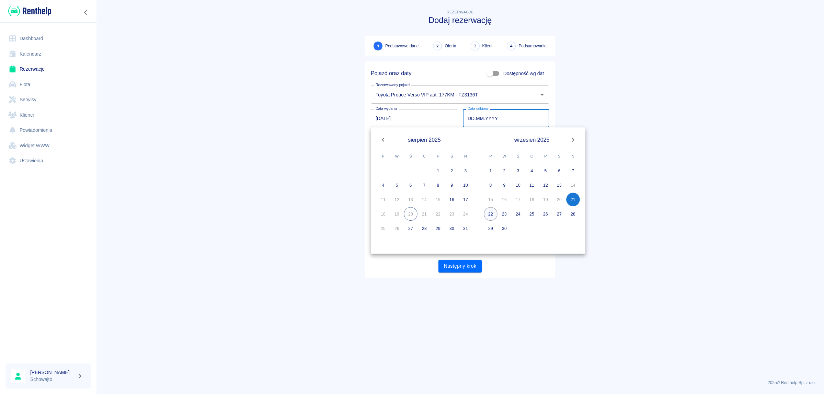  Describe the element at coordinates (523, 73) in the screenshot. I see `span: Dostępność wg dat` at that location.